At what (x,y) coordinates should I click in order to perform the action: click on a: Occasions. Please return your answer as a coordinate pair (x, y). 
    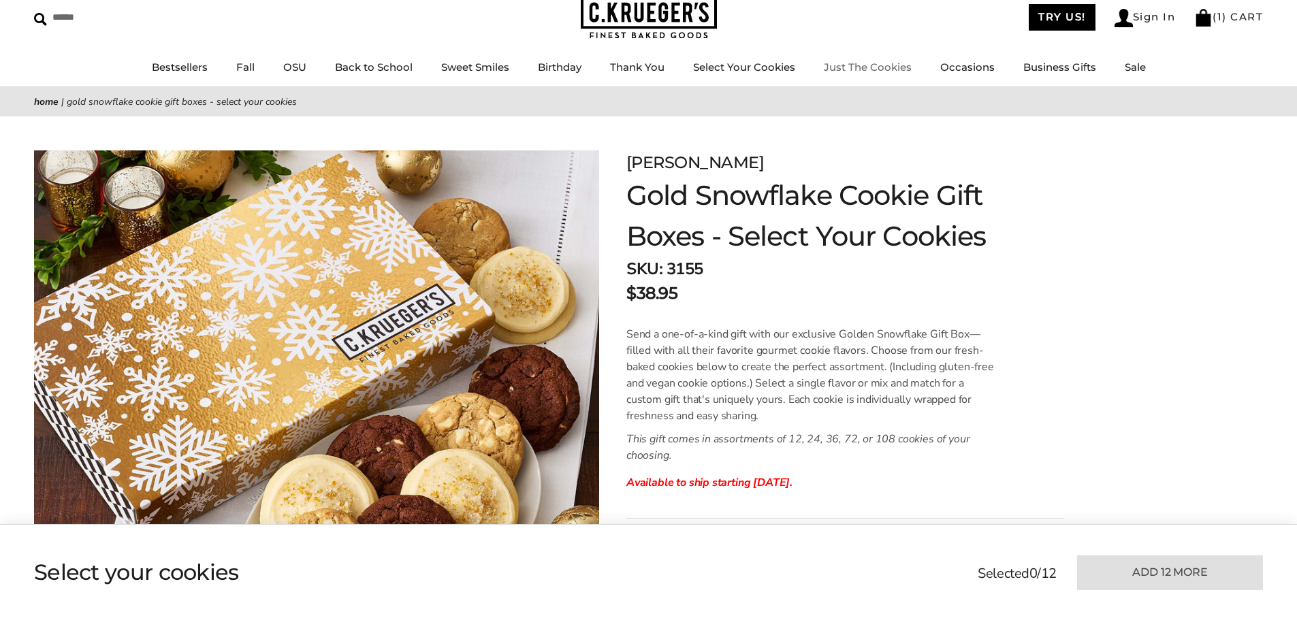
    Looking at the image, I should click on (968, 67).